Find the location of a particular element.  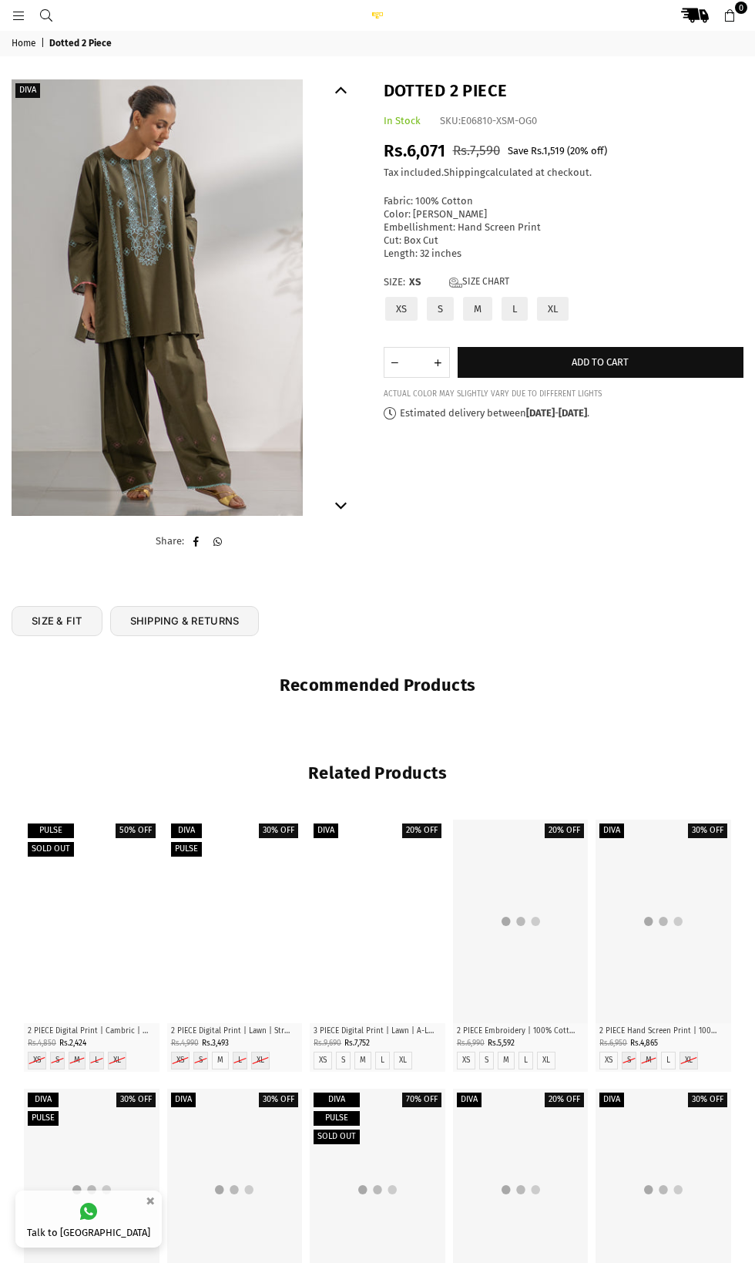

a: Home is located at coordinates (25, 44).